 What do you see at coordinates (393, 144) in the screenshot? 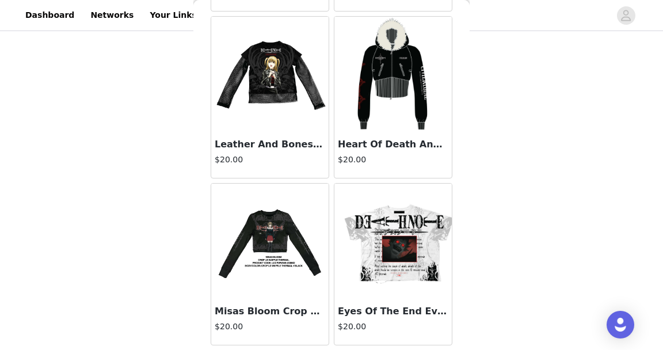
I see `h3: Heart Of Death Angel Fur Zip Up` at bounding box center [393, 144].